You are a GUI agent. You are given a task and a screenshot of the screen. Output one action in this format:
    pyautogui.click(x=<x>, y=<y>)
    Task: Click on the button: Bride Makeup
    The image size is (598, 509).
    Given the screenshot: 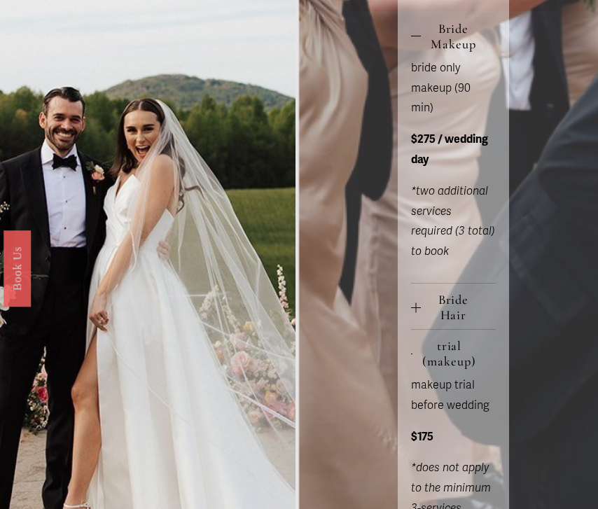 What is the action you would take?
    pyautogui.click(x=453, y=35)
    